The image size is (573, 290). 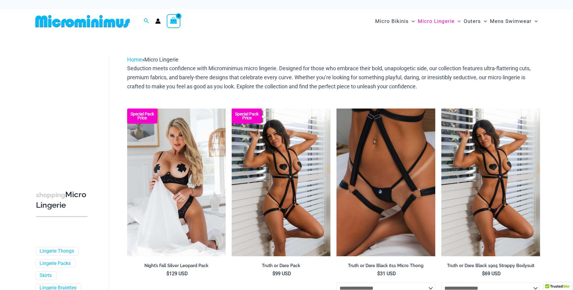 I want to click on h3: Micro Lingerie, so click(x=62, y=200).